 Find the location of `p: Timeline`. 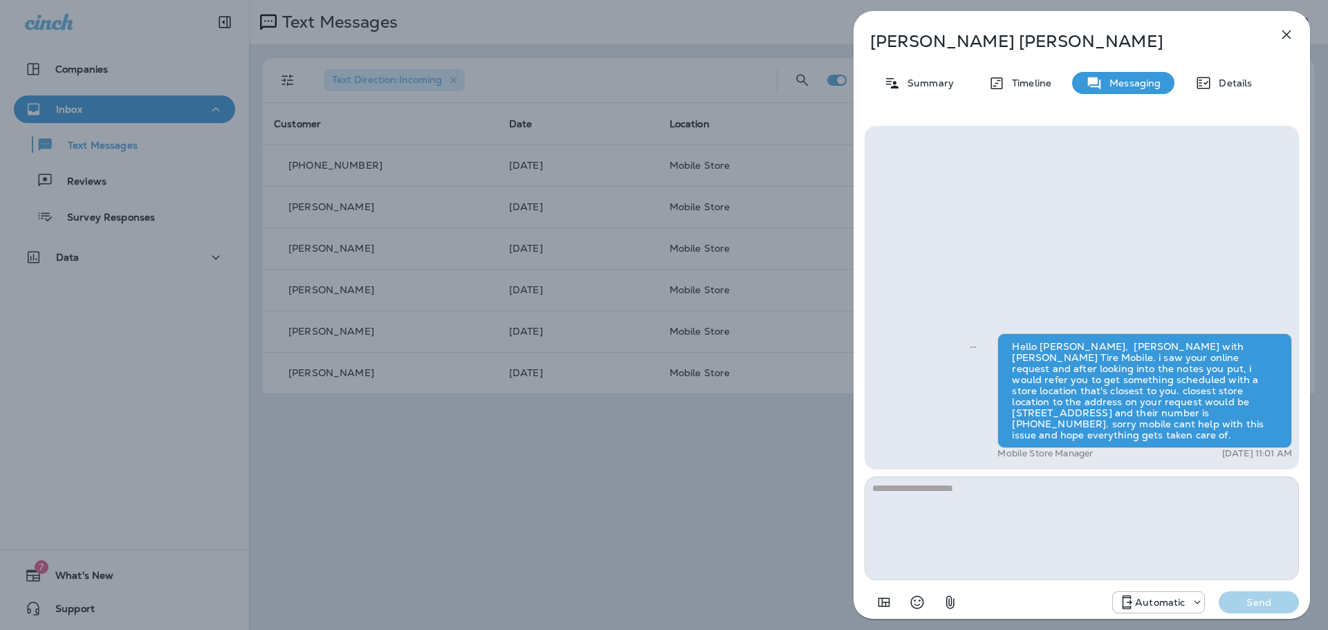

p: Timeline is located at coordinates (1028, 83).